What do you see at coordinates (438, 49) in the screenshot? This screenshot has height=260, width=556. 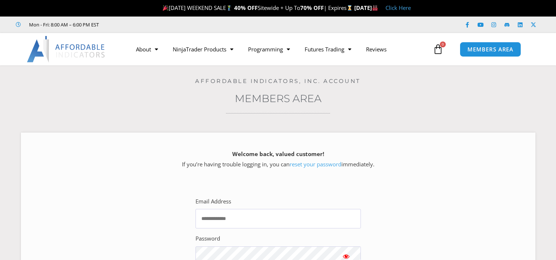 I see `a: 0` at bounding box center [438, 49].